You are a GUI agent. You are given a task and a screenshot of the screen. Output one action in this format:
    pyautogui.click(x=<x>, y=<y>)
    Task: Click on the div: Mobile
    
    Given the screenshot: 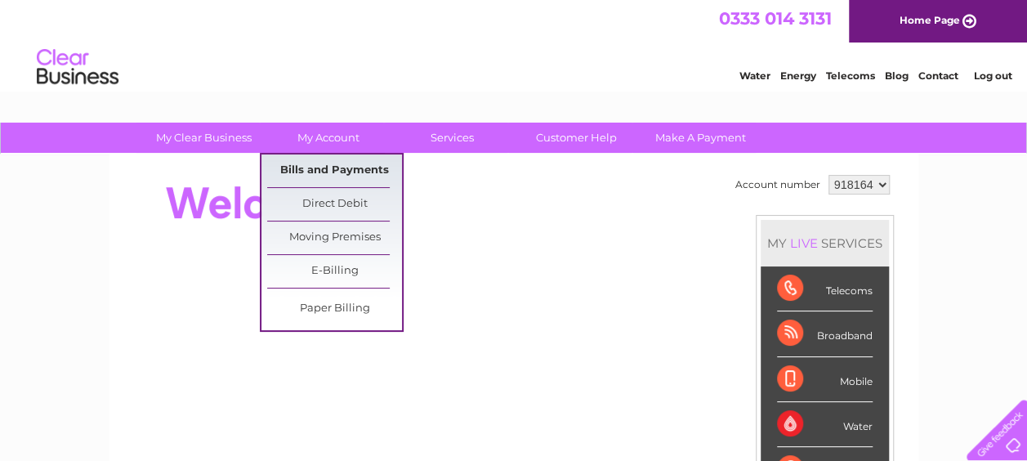 What is the action you would take?
    pyautogui.click(x=825, y=379)
    